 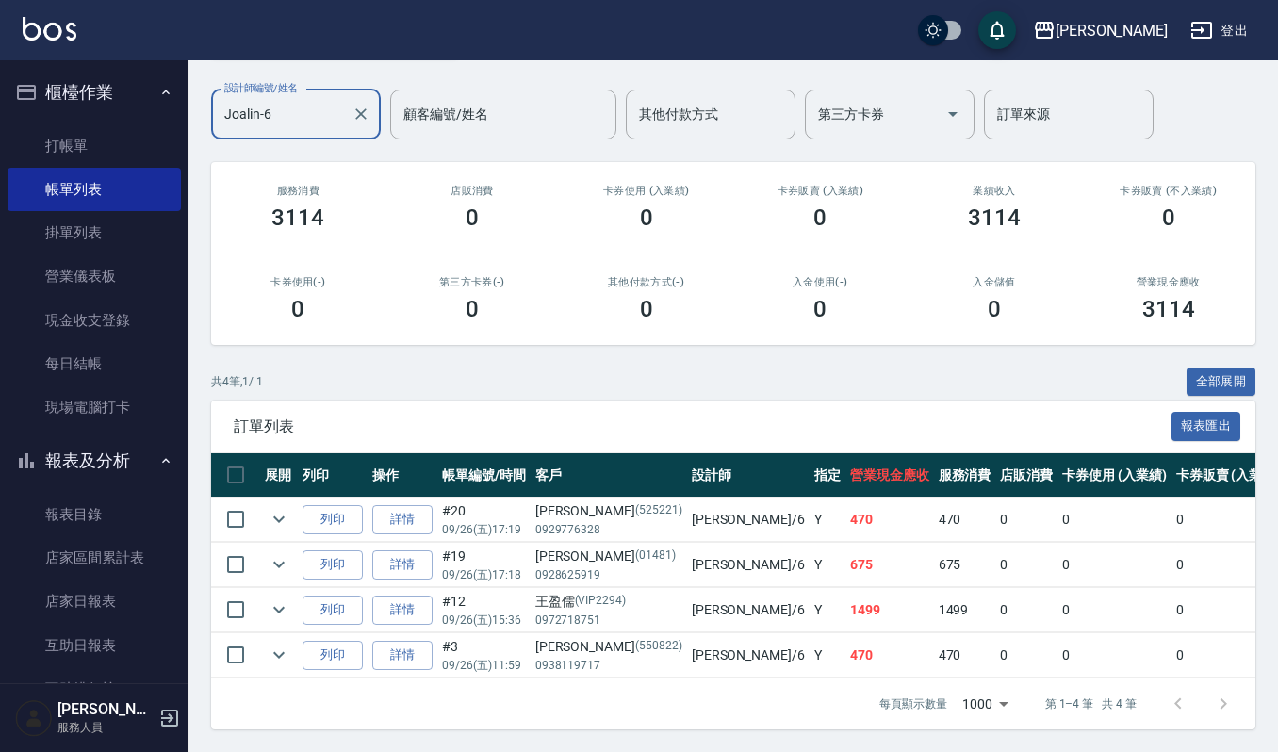 I want to click on h2: 入金使用(-), so click(x=820, y=282).